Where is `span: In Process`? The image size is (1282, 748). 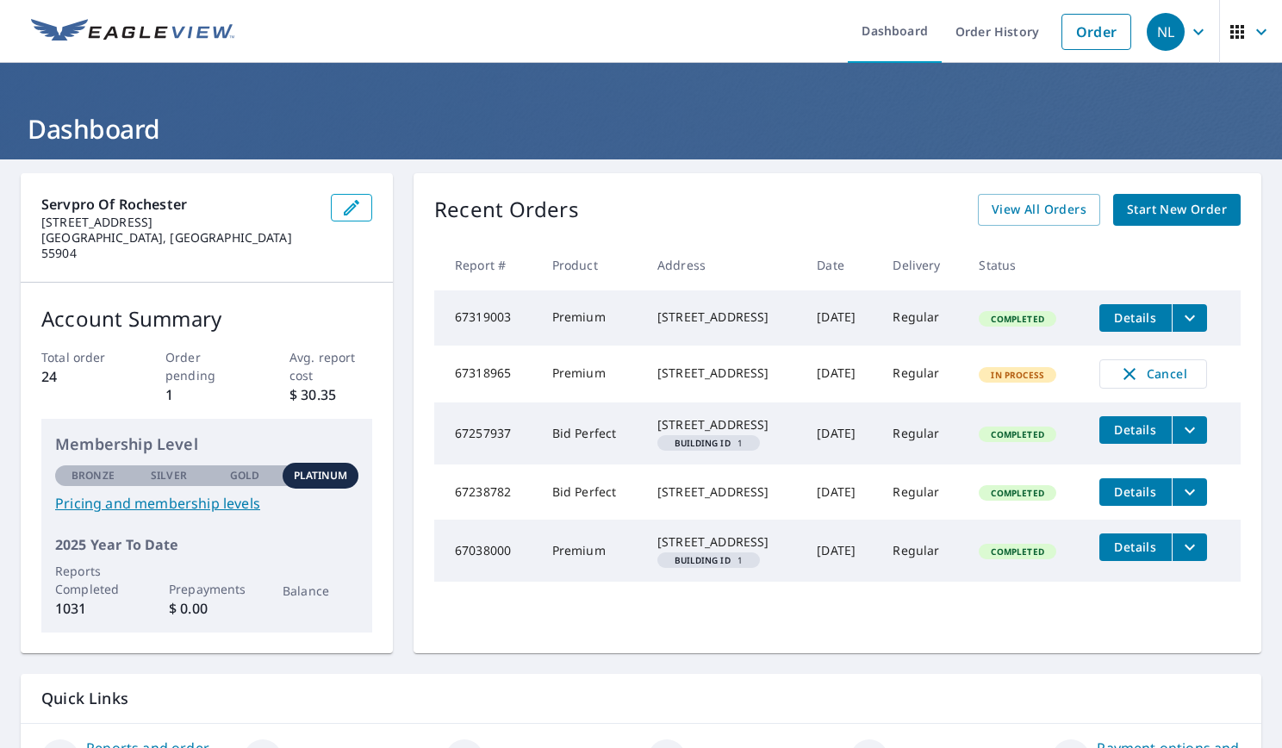 span: In Process is located at coordinates (1017, 375).